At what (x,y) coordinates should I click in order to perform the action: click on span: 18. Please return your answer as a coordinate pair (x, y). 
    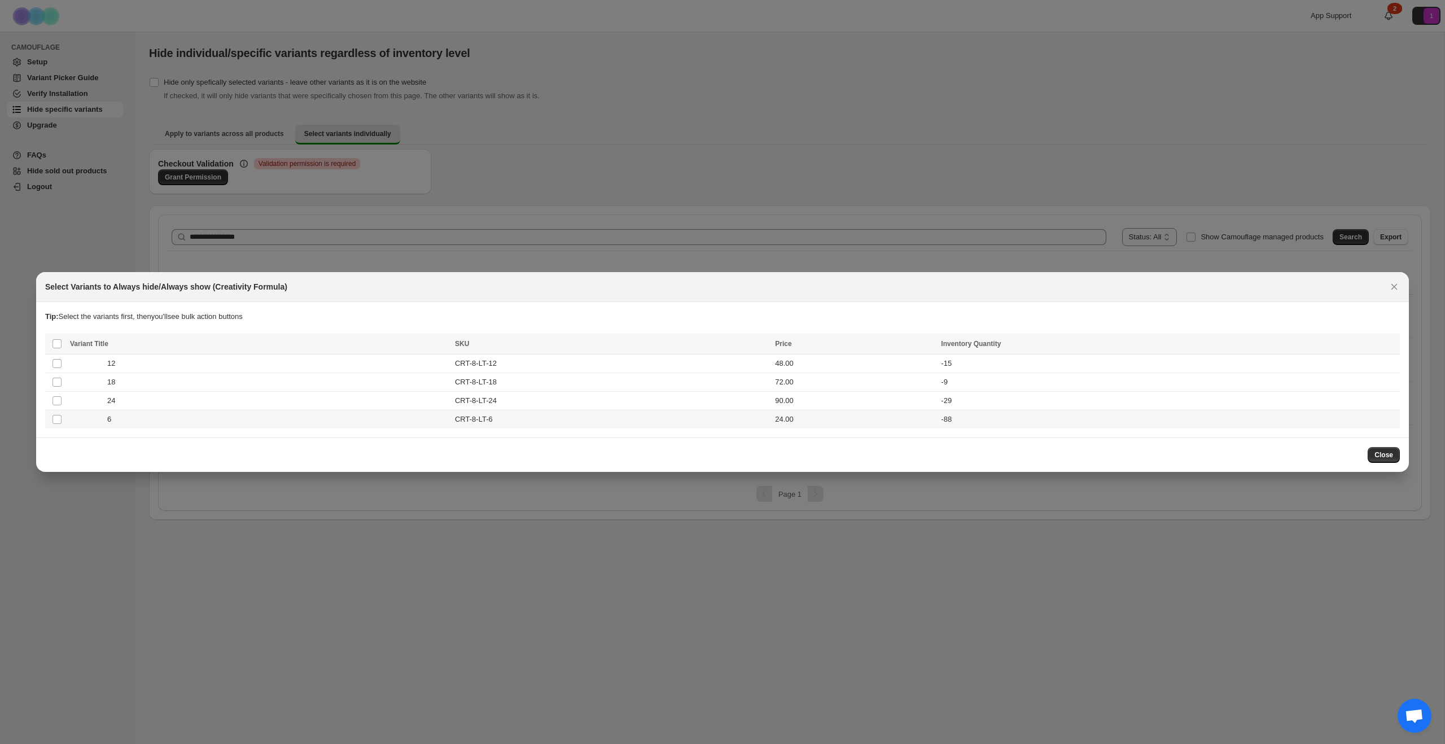
    Looking at the image, I should click on (114, 382).